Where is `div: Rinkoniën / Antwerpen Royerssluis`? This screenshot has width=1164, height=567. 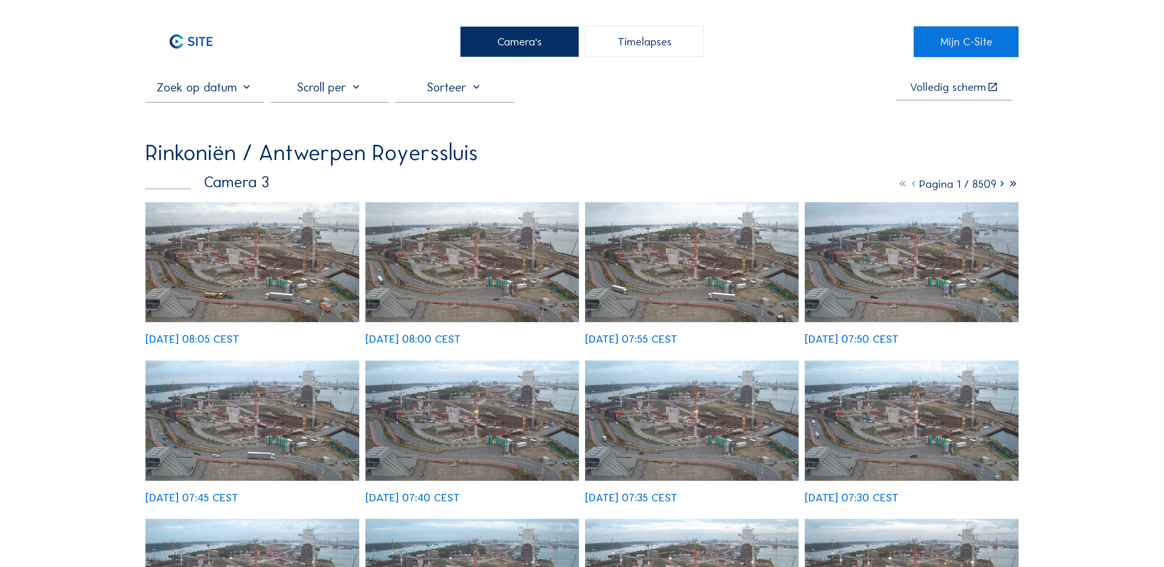 div: Rinkoniën / Antwerpen Royerssluis is located at coordinates (312, 153).